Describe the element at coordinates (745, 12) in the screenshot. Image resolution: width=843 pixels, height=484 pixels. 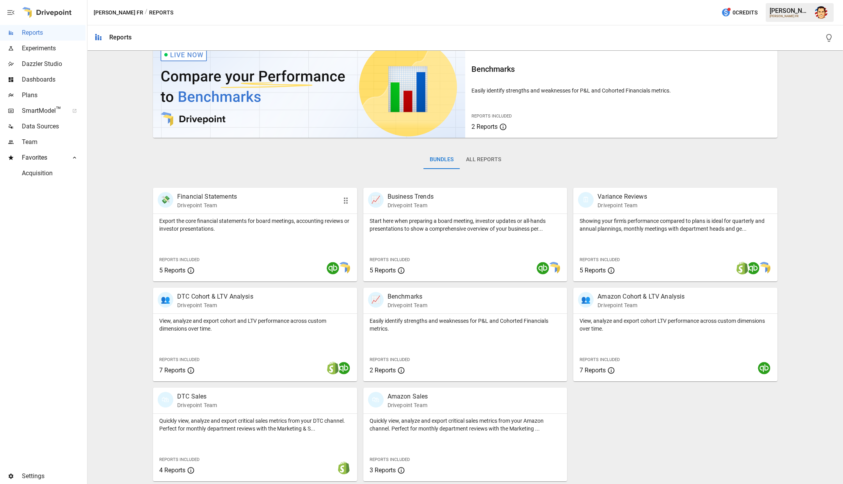
I see `span: 0 Credits` at that location.